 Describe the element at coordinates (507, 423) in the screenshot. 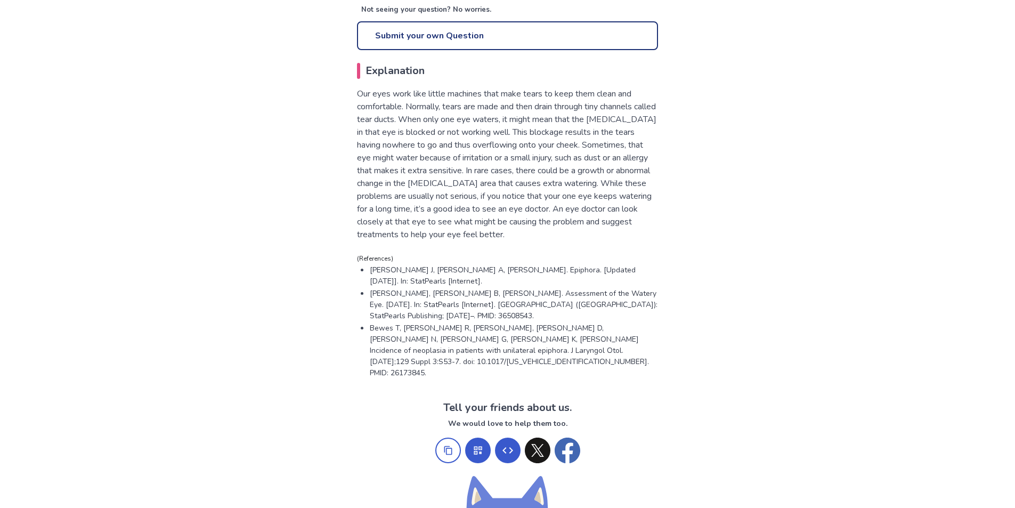

I see `p: We would love to help them too.` at that location.